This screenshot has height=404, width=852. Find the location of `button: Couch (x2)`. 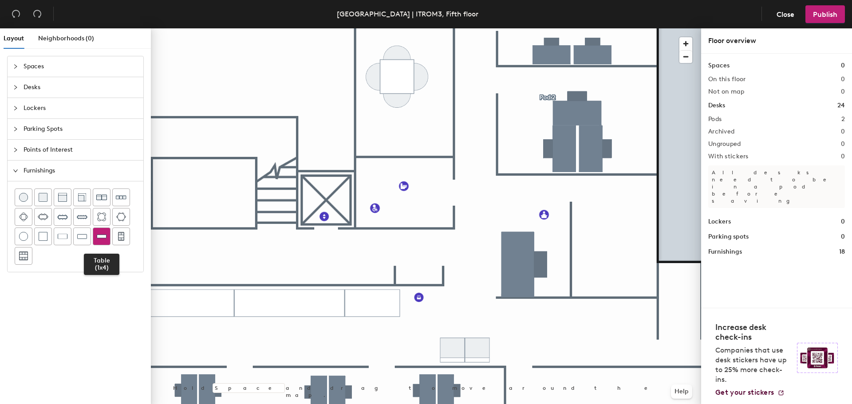

button: Couch (x2) is located at coordinates (102, 197).